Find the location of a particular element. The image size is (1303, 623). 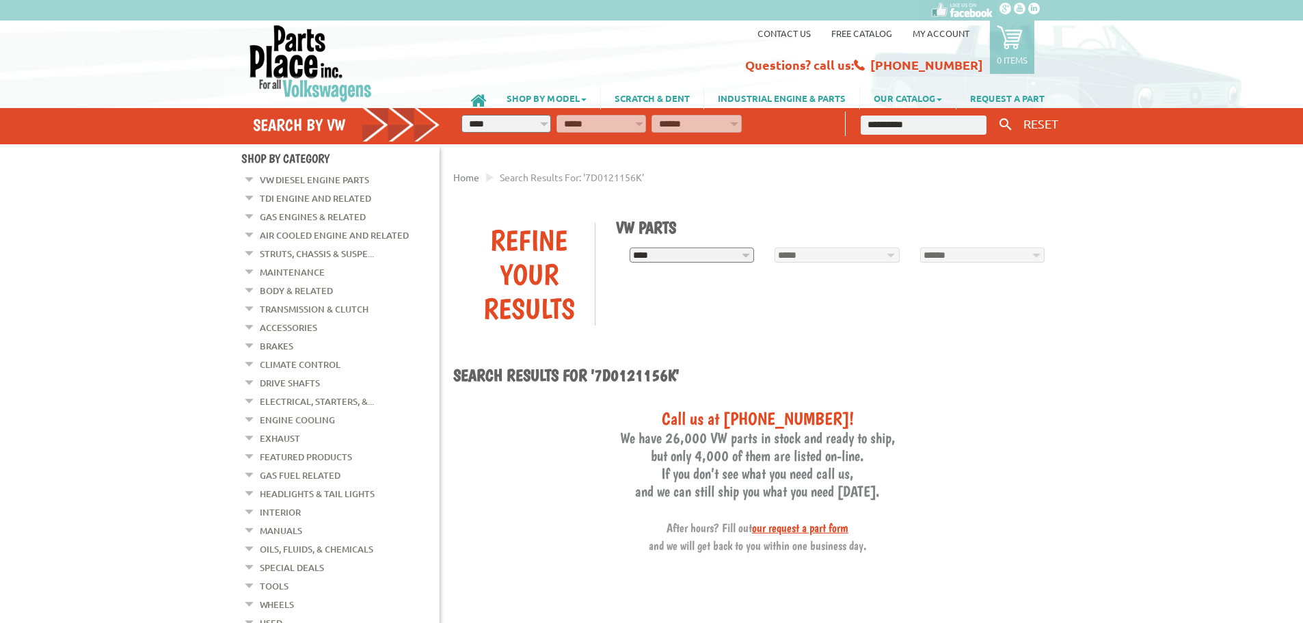

a: REQUEST A PART is located at coordinates (1007, 98).